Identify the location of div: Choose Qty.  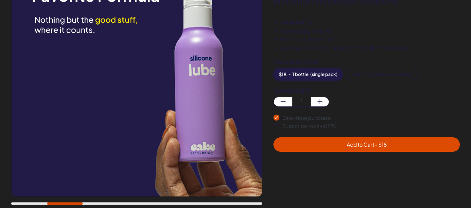
(366, 91).